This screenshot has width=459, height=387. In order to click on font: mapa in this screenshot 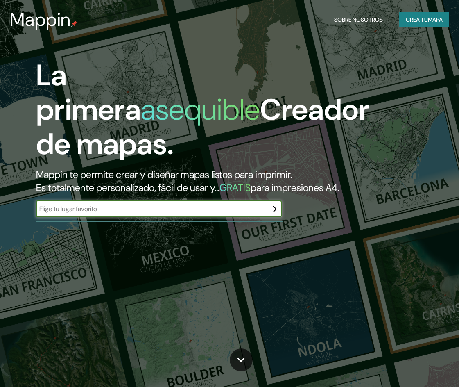, I will do `click(435, 20)`.